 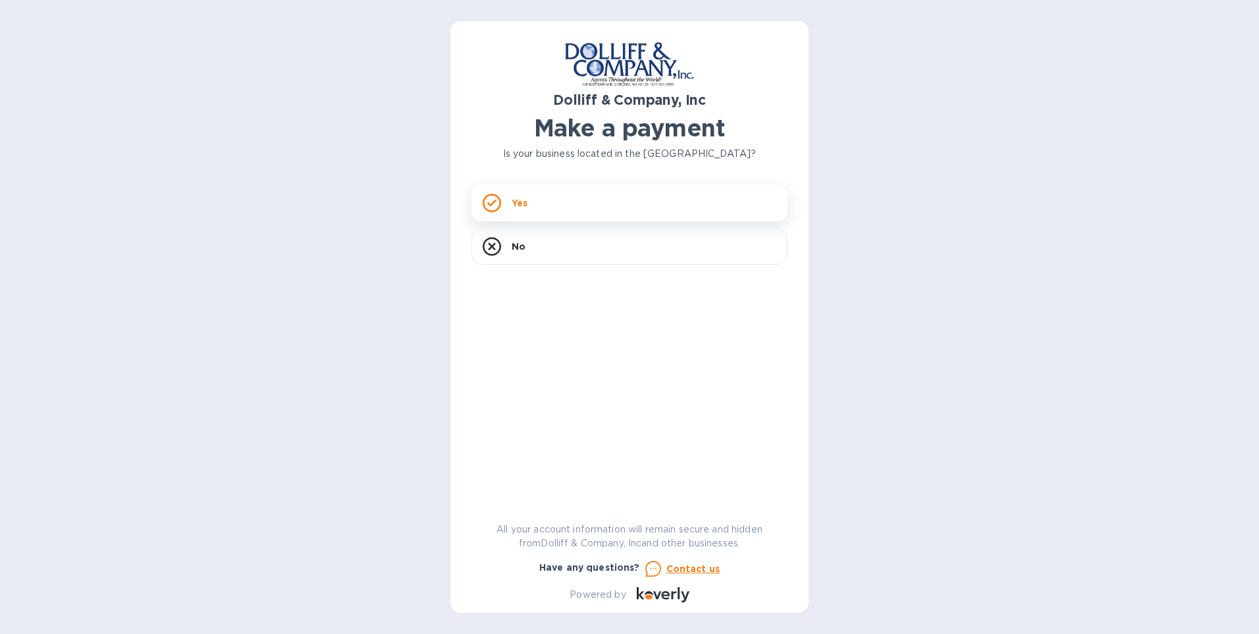 What do you see at coordinates (590, 567) in the screenshot?
I see `b: Have any questions?` at bounding box center [590, 567].